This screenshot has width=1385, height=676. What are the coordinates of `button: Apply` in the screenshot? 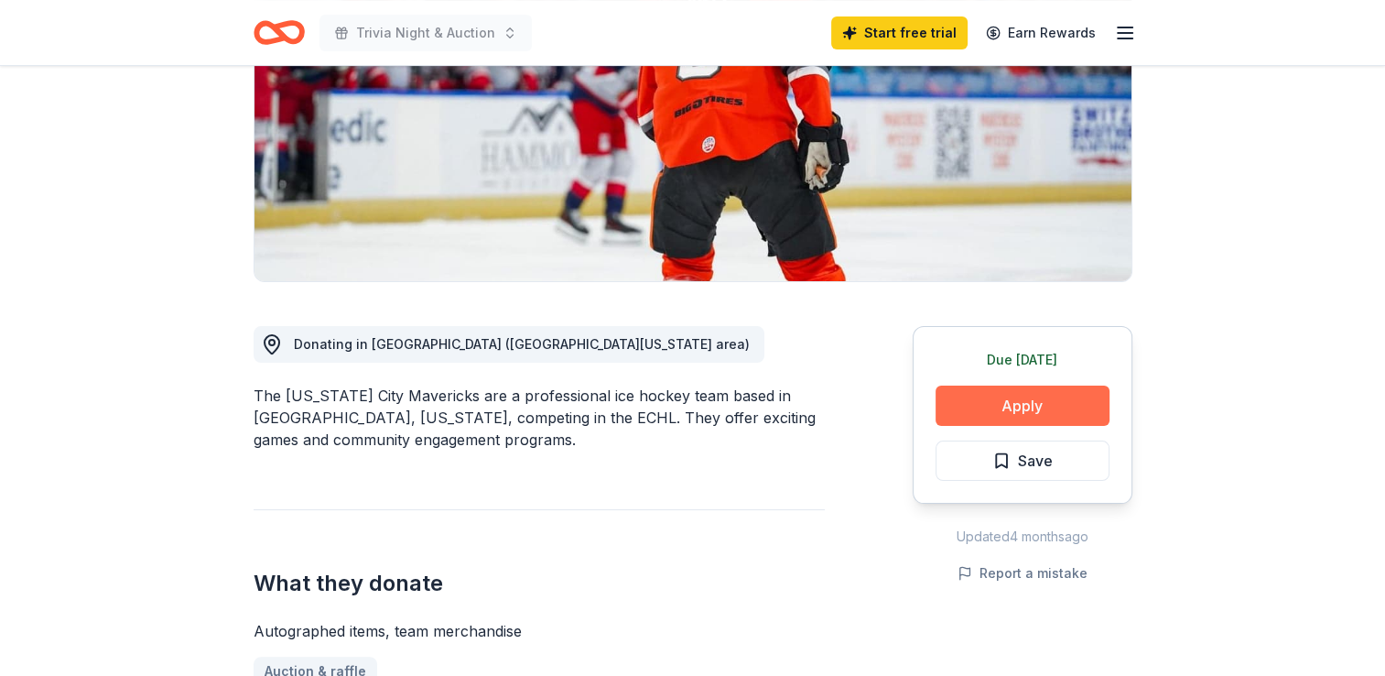 It's located at (1022, 406).